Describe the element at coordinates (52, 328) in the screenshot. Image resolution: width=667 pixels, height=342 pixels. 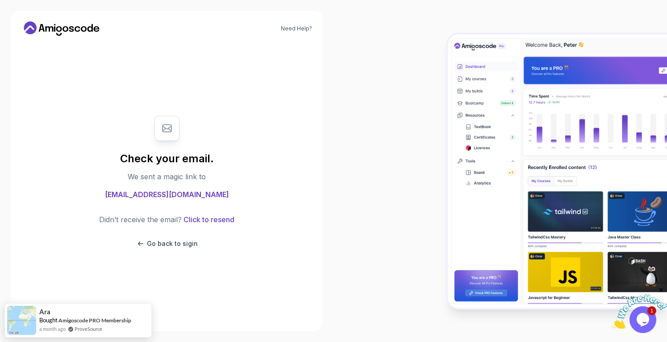
I see `span: a month ago` at that location.